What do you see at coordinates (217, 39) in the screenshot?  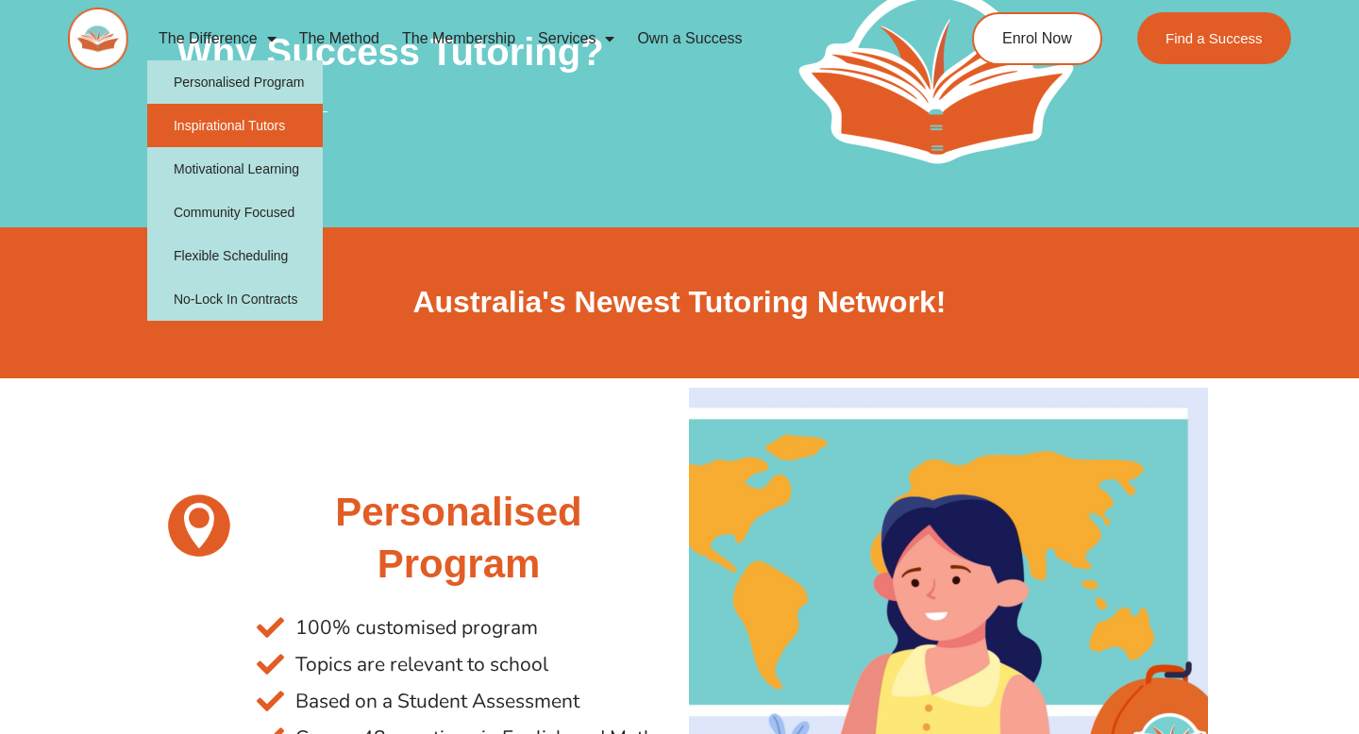 I see `a: The Difference` at bounding box center [217, 39].